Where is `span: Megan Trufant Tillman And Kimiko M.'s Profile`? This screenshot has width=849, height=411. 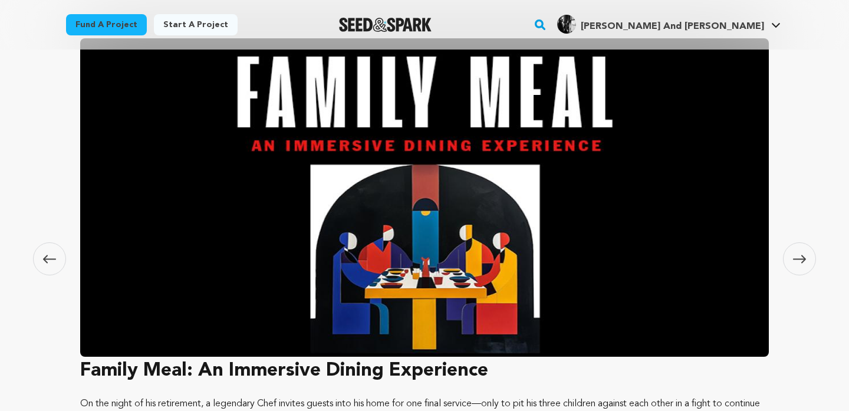
span: Megan Trufant Tillman And Kimiko M.'s Profile is located at coordinates (669, 25).